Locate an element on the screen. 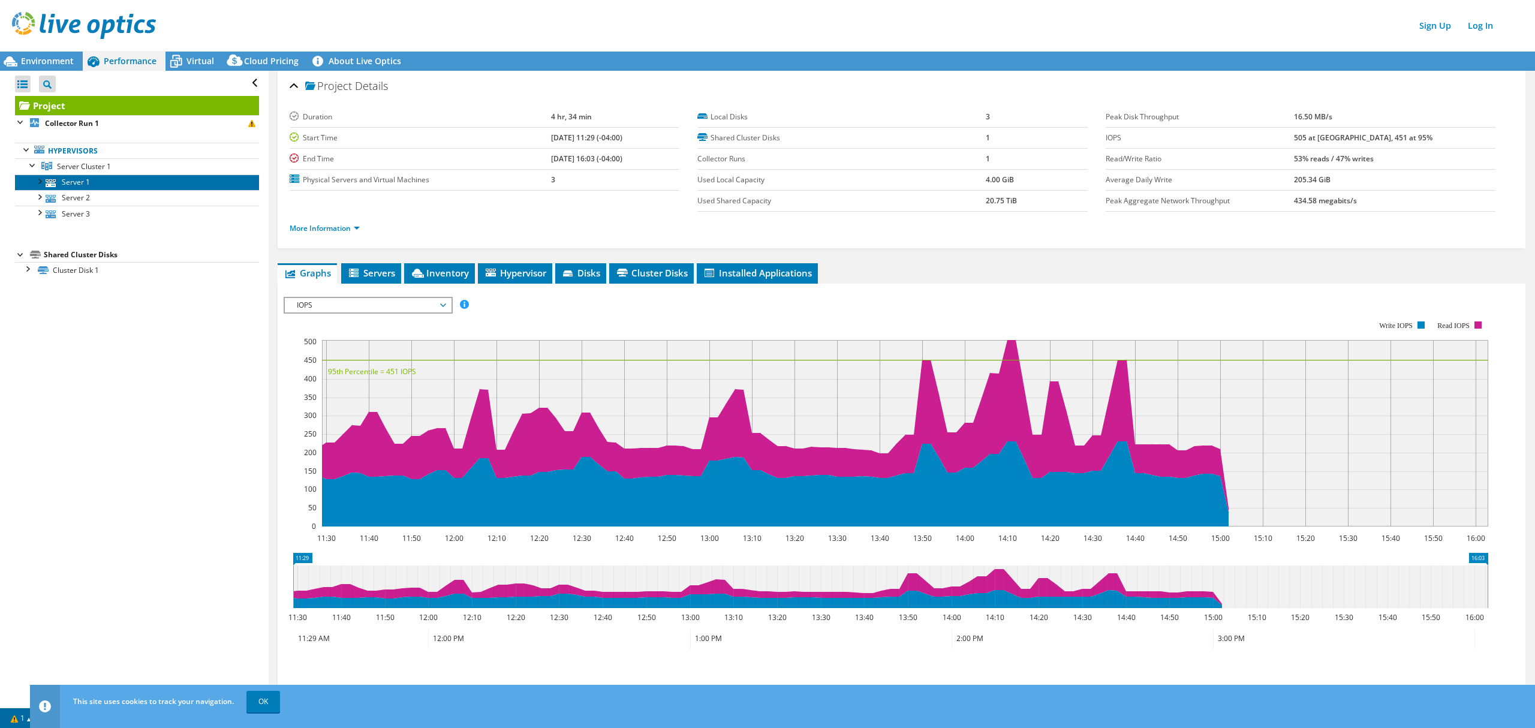  label: Peak Aggregate Network Throughput is located at coordinates (1200, 201).